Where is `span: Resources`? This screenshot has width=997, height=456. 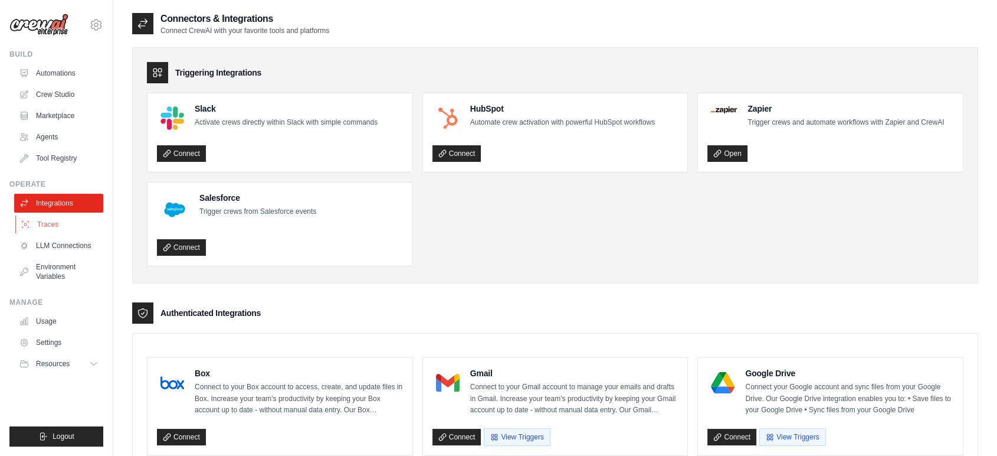
span: Resources is located at coordinates (53, 364).